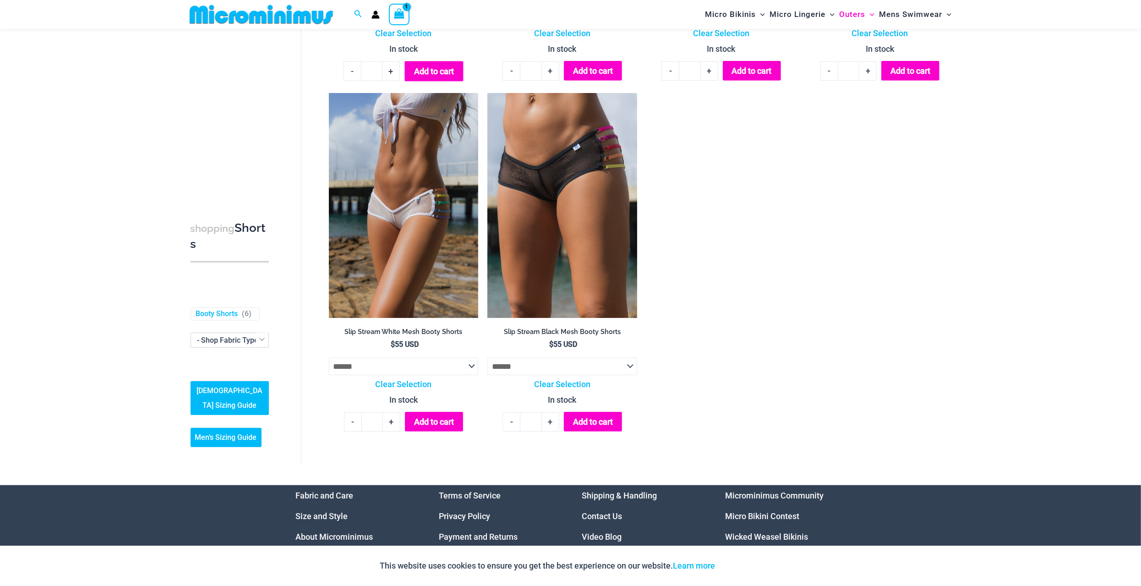  What do you see at coordinates (562, 205) in the screenshot?
I see `img: Slip Stream Black Multi 5024 Shorts 0` at bounding box center [562, 205].